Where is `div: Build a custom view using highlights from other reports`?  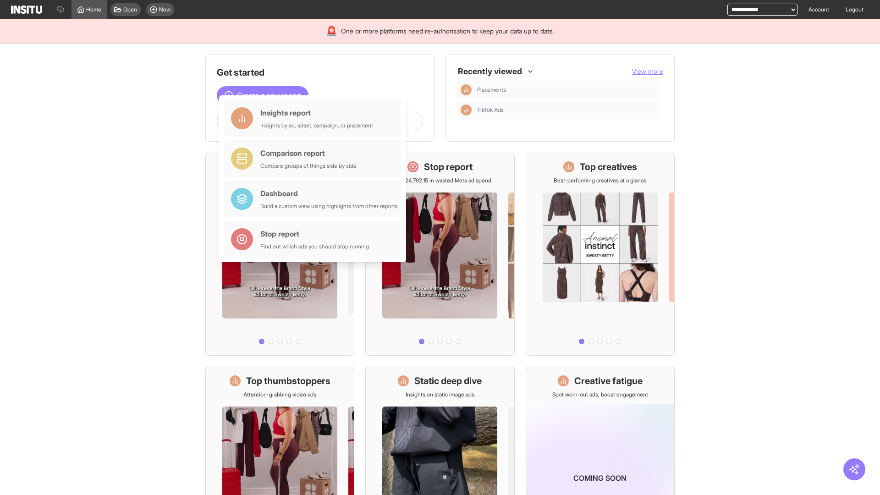
div: Build a custom view using highlights from other reports is located at coordinates (329, 206).